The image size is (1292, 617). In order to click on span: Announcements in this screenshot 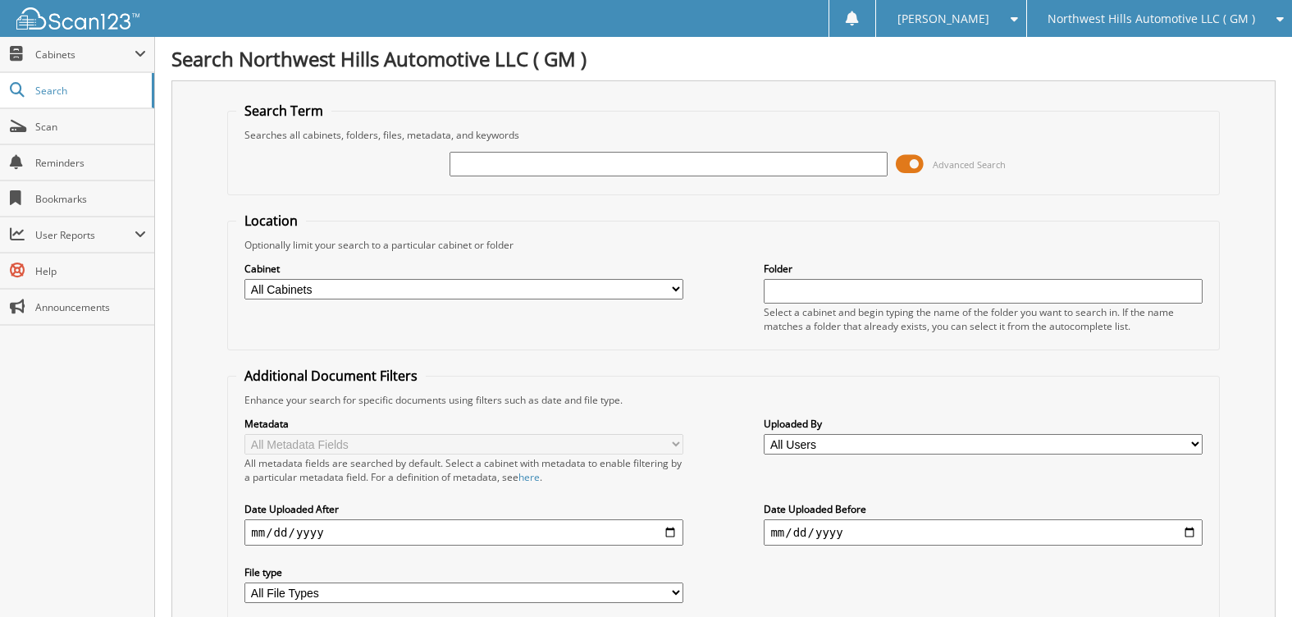, I will do `click(90, 307)`.